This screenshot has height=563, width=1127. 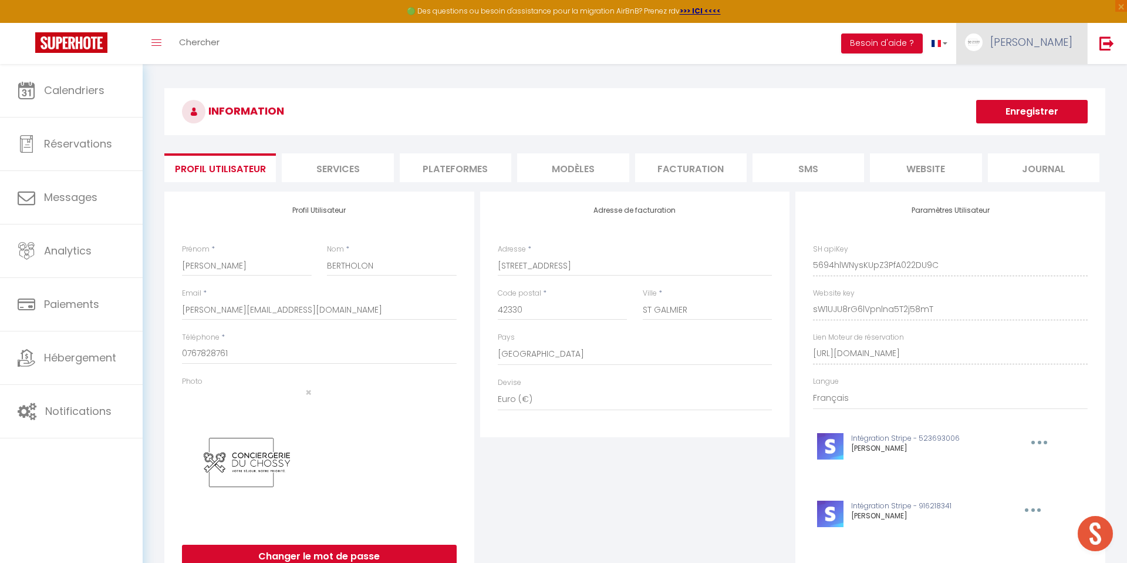 I want to click on li: Services, so click(x=338, y=167).